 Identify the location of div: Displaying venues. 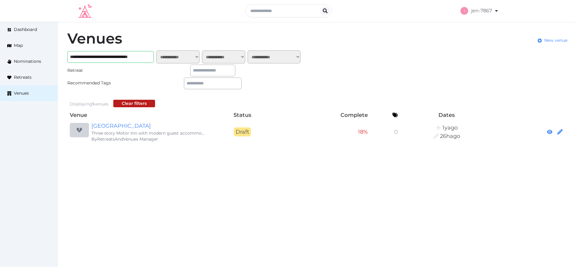
(89, 104).